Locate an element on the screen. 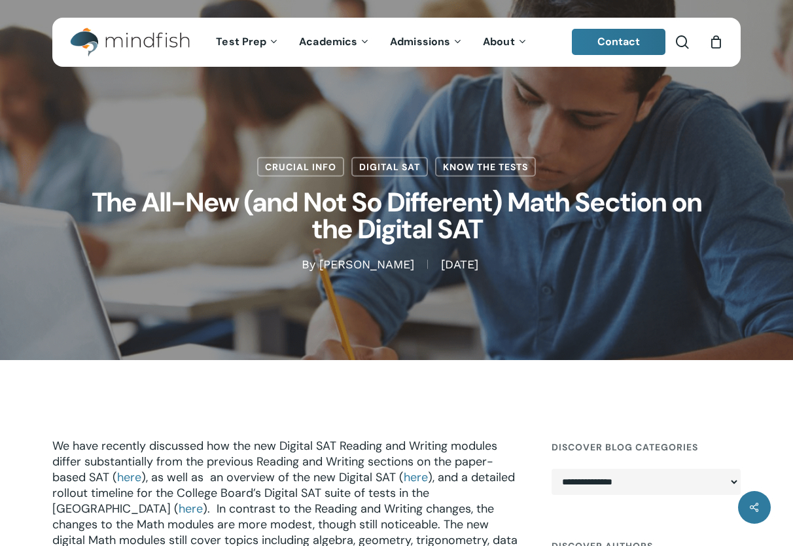 The width and height of the screenshot is (793, 546). nav: Main Menu is located at coordinates (372, 42).